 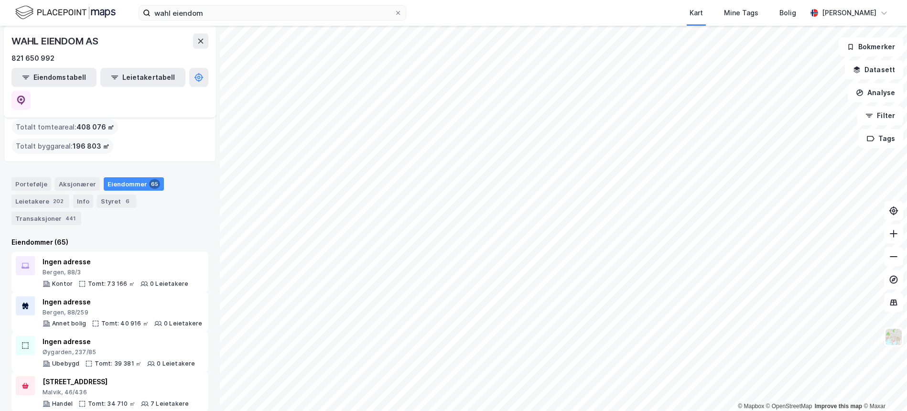 I want to click on div: Tomt: 34 710 ㎡, so click(x=111, y=404).